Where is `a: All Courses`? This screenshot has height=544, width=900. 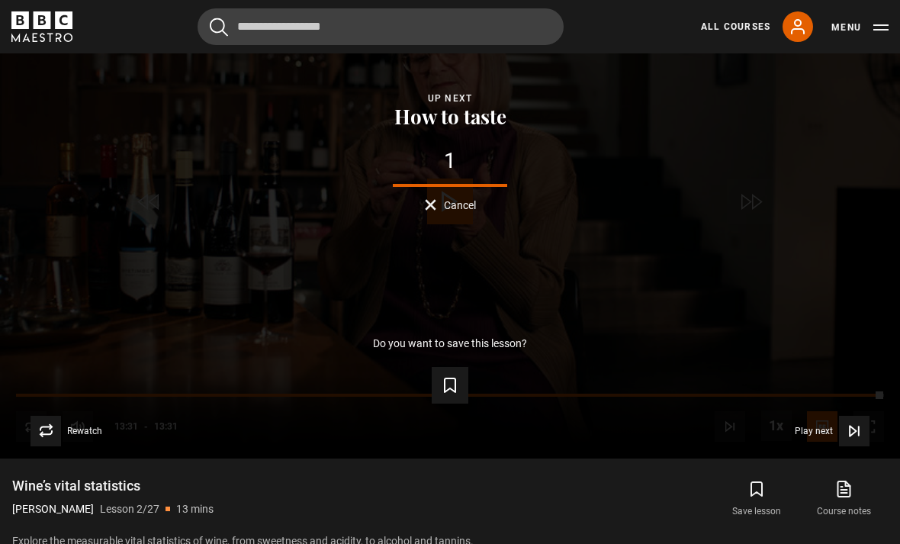
a: All Courses is located at coordinates (736, 27).